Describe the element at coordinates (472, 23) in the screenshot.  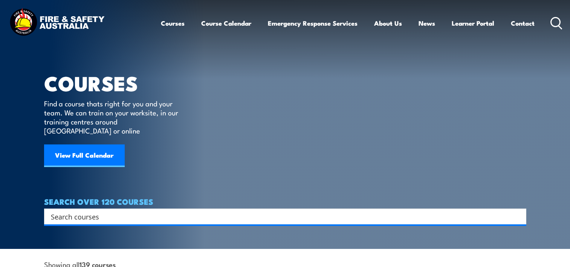
I see `a: Learner Portal` at that location.